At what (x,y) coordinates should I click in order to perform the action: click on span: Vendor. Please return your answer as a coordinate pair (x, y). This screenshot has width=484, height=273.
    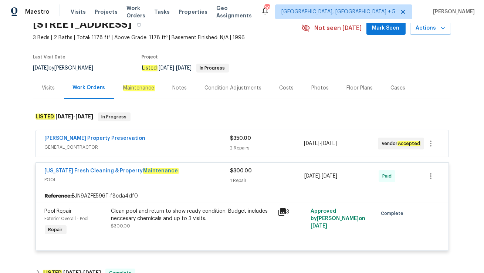
    Looking at the image, I should click on (402, 143).